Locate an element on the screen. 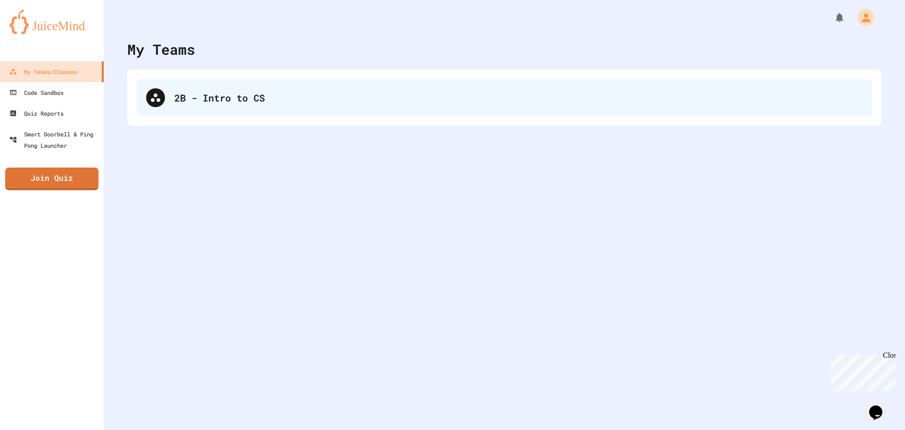 Image resolution: width=905 pixels, height=430 pixels. div: My Account is located at coordinates (863, 17).